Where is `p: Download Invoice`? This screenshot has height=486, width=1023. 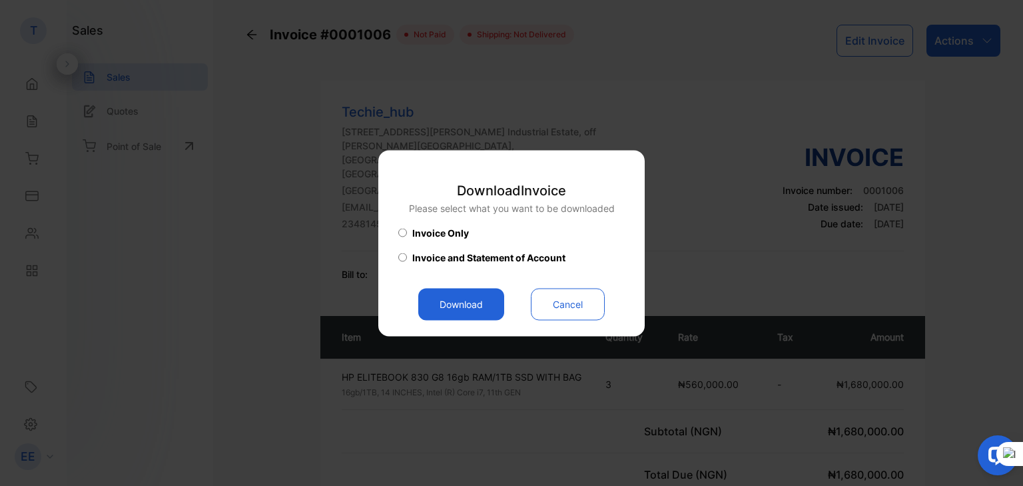
p: Download Invoice is located at coordinates (512, 190).